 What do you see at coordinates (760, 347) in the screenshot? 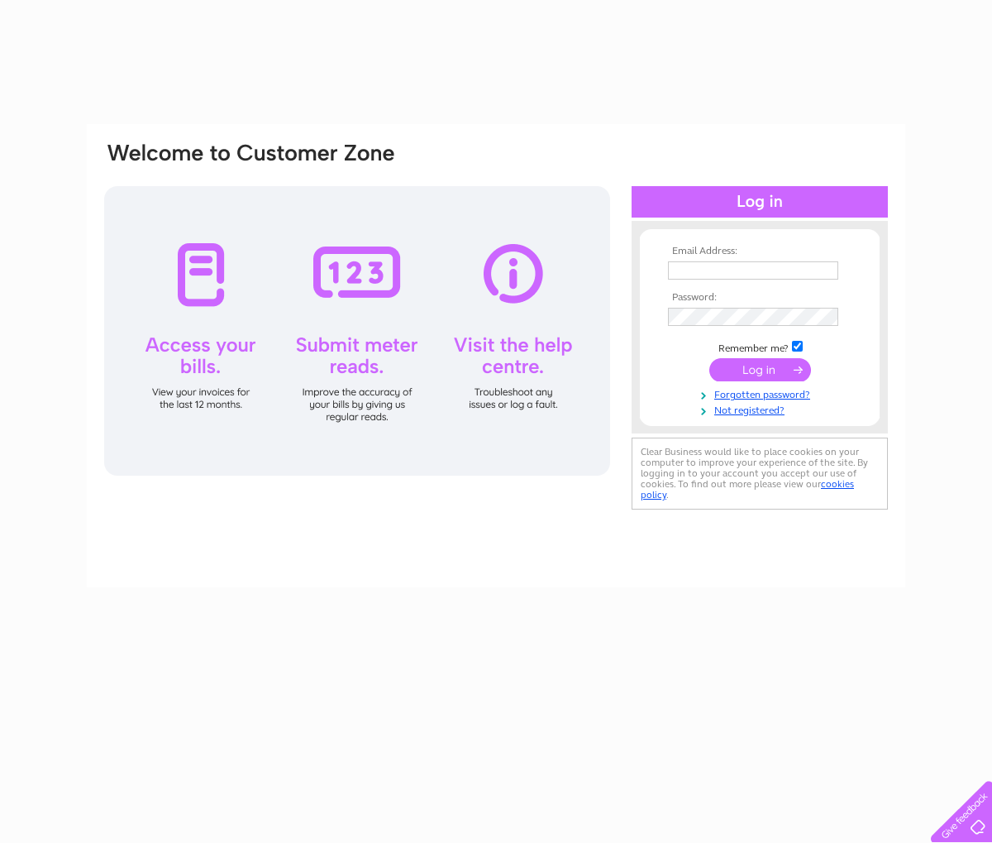
I see `td: Remember me?` at bounding box center [760, 347].